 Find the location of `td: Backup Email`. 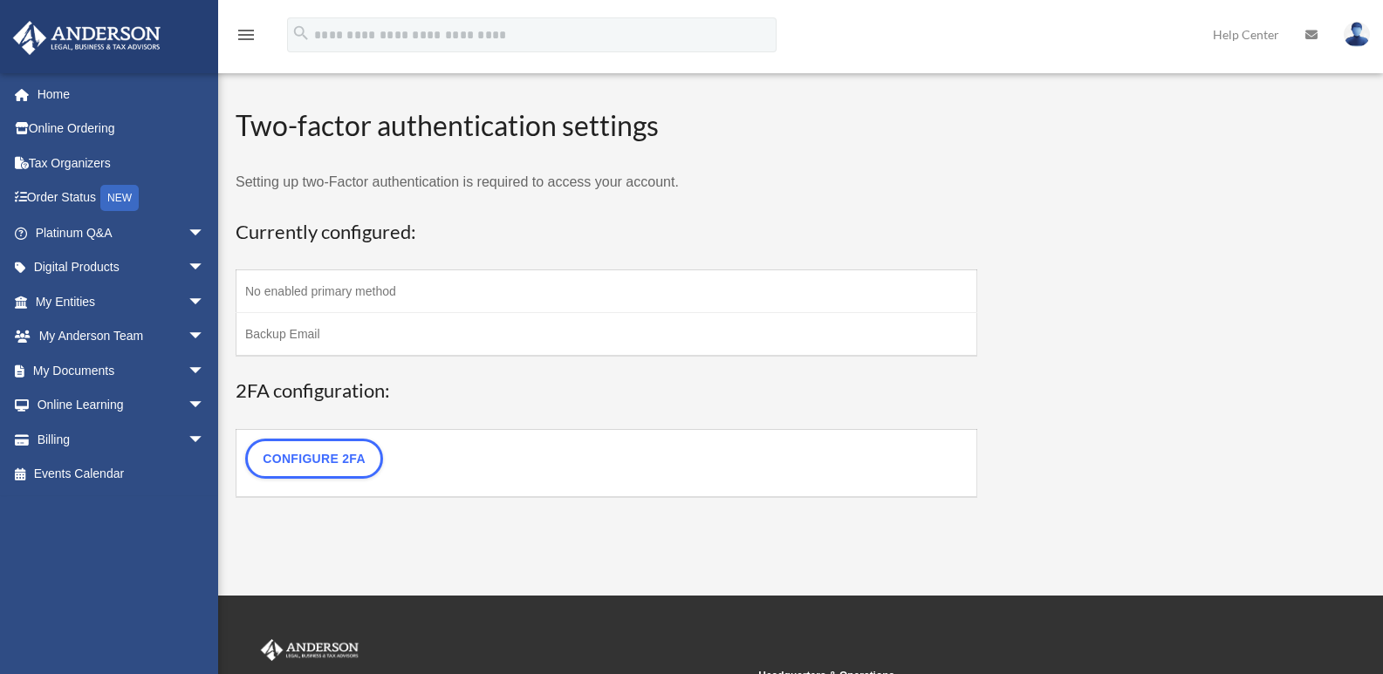

td: Backup Email is located at coordinates (606, 335).